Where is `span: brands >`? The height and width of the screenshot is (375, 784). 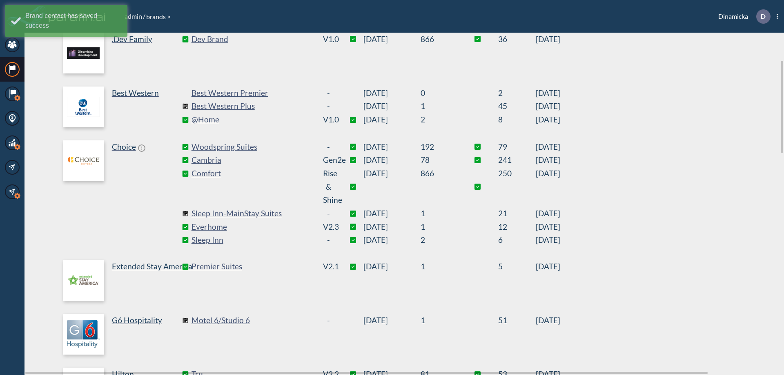
span: brands > is located at coordinates (158, 16).